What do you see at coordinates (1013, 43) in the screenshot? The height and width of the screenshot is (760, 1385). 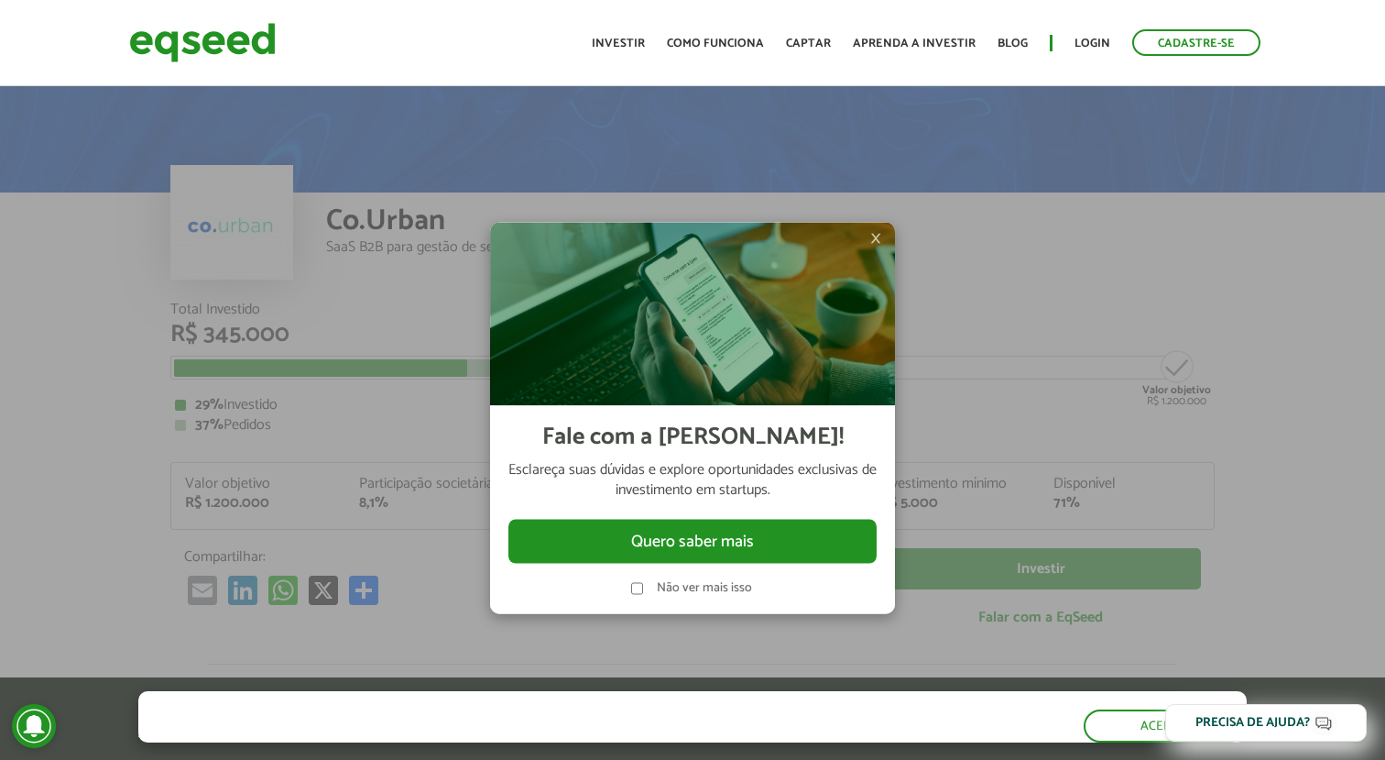 I see `a: Blog` at bounding box center [1013, 43].